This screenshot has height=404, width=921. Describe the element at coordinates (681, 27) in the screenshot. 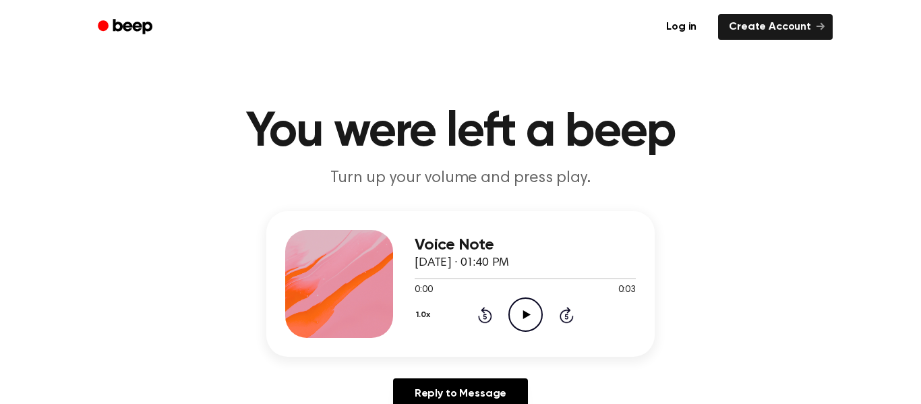

I see `a: Log in` at that location.